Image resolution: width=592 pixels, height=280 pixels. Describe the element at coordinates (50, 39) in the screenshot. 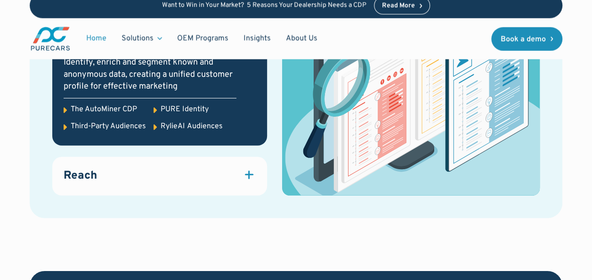

I see `img: purecars logo` at that location.